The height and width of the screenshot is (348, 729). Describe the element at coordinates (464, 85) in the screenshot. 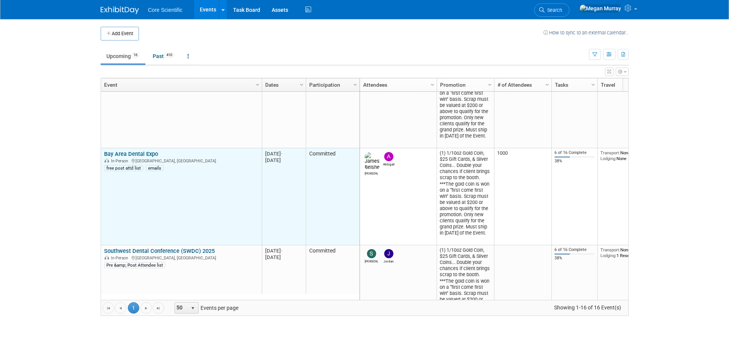

I see `a: Promotion` at that location.